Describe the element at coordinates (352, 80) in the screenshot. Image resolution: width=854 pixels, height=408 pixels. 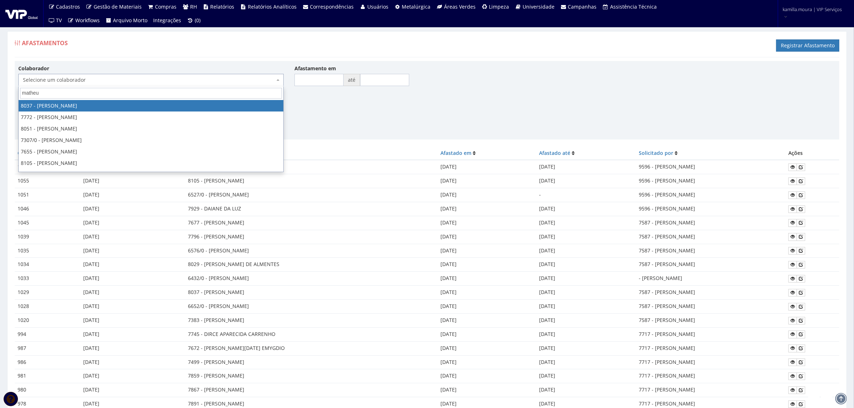
I see `span: até` at that location.